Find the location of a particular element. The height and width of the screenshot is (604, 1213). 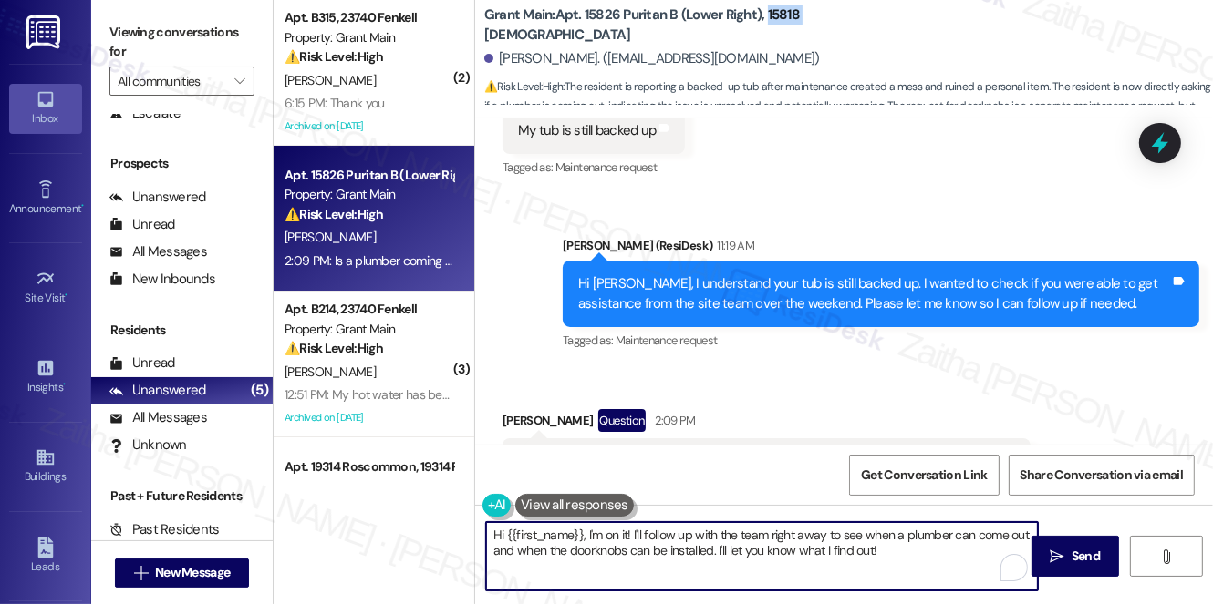

div: Residents is located at coordinates (181, 330).